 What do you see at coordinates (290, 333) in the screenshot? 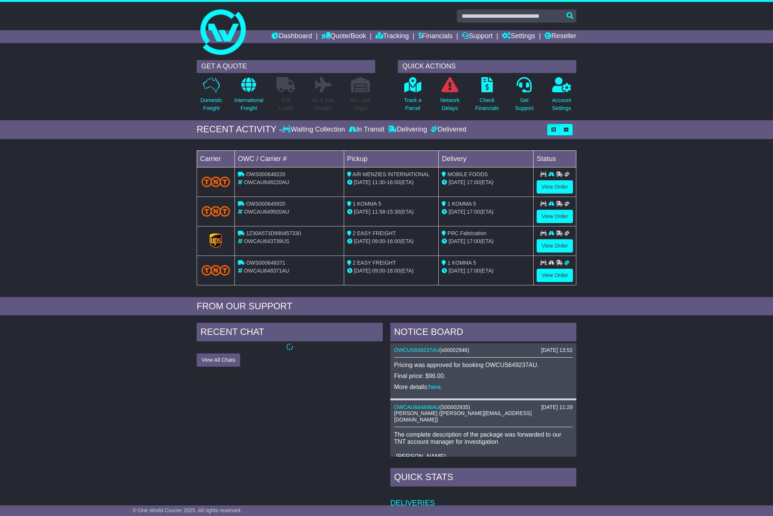
I see `div: RECENT CHAT` at bounding box center [290, 333].